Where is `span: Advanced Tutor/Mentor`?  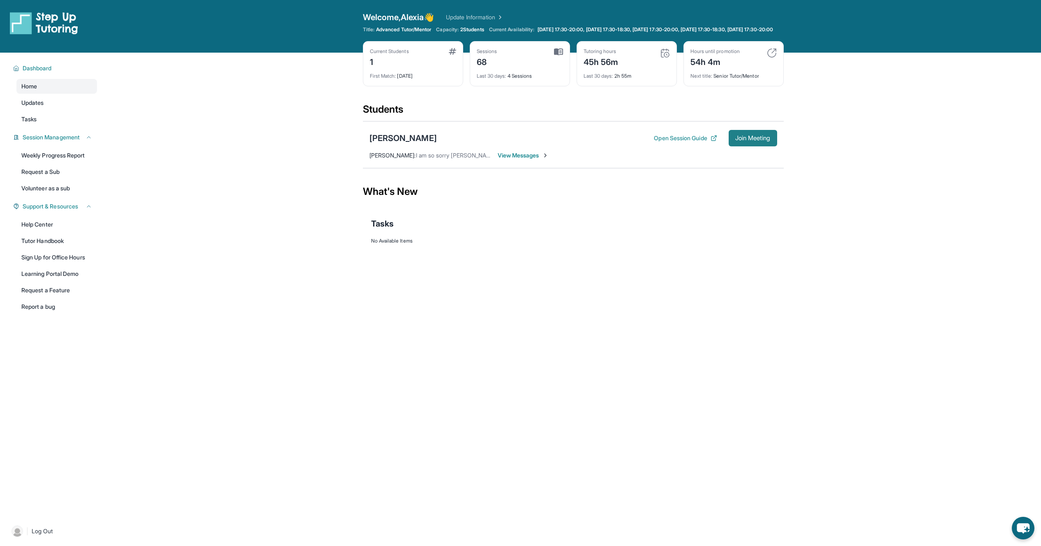
span: Advanced Tutor/Mentor is located at coordinates (403, 30).